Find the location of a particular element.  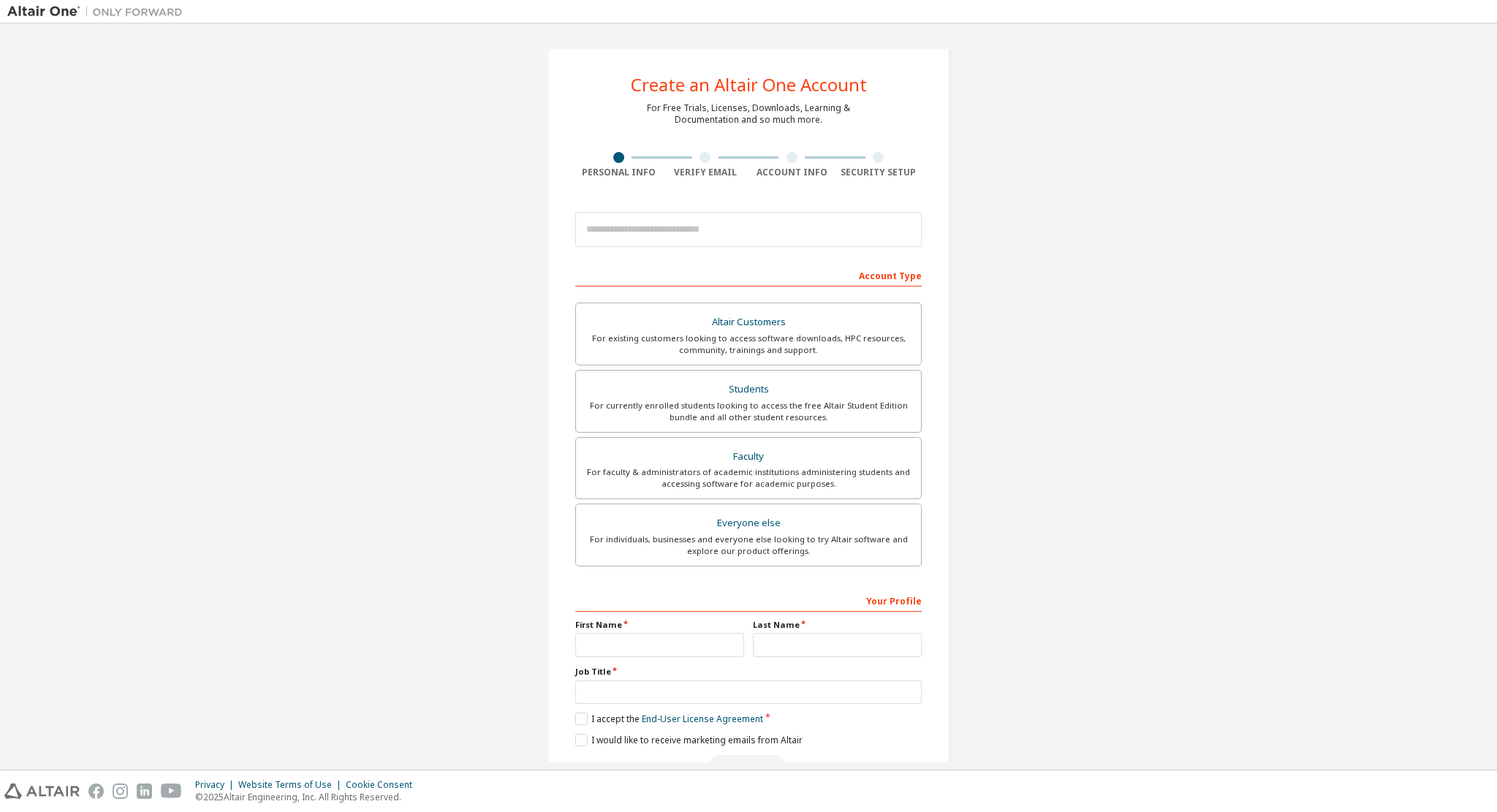

label: I accept the is located at coordinates (669, 718).